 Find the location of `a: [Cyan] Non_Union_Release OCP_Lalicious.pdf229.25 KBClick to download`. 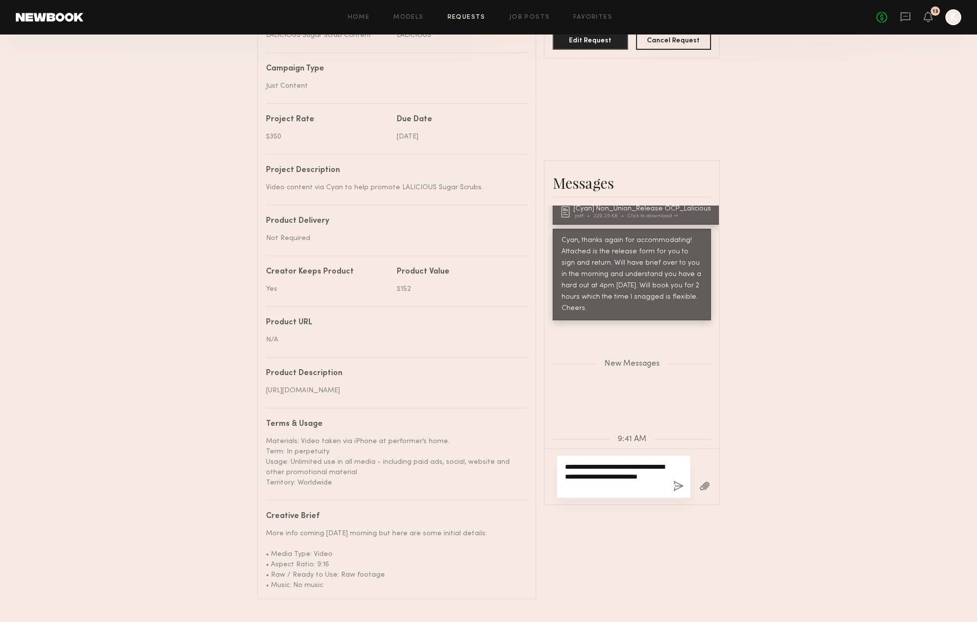

a: [Cyan] Non_Union_Release OCP_Lalicious.pdf229.25 KBClick to download is located at coordinates (637, 212).